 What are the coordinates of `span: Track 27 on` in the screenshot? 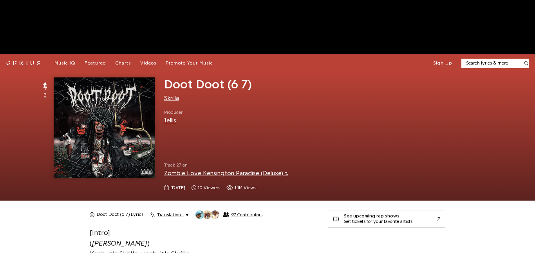 It's located at (240, 165).